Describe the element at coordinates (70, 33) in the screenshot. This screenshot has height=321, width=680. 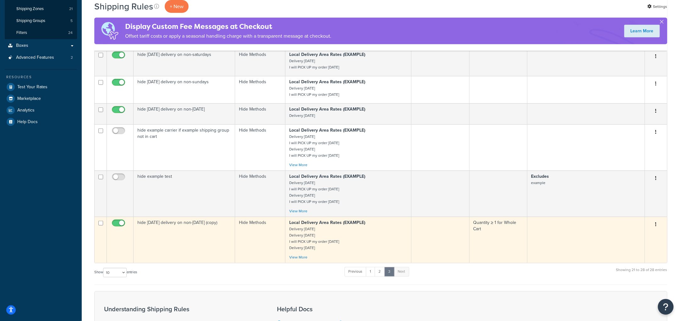
I see `span: 24` at that location.